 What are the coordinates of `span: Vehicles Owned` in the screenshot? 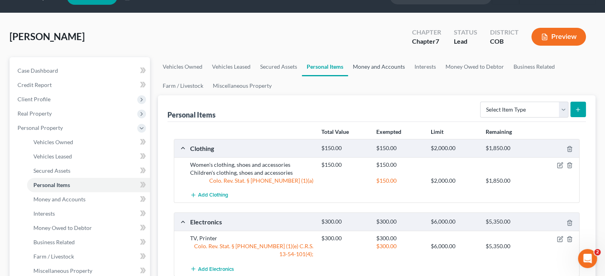 It's located at (53, 142).